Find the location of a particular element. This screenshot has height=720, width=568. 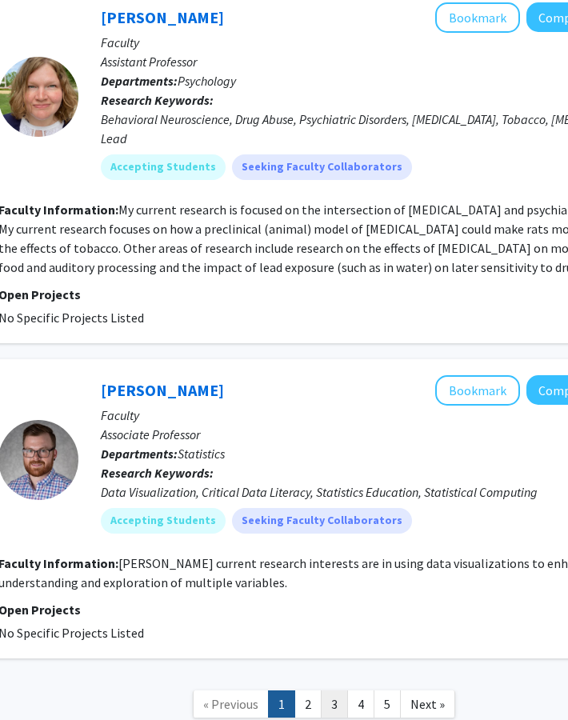

span: « Previous is located at coordinates (230, 704).